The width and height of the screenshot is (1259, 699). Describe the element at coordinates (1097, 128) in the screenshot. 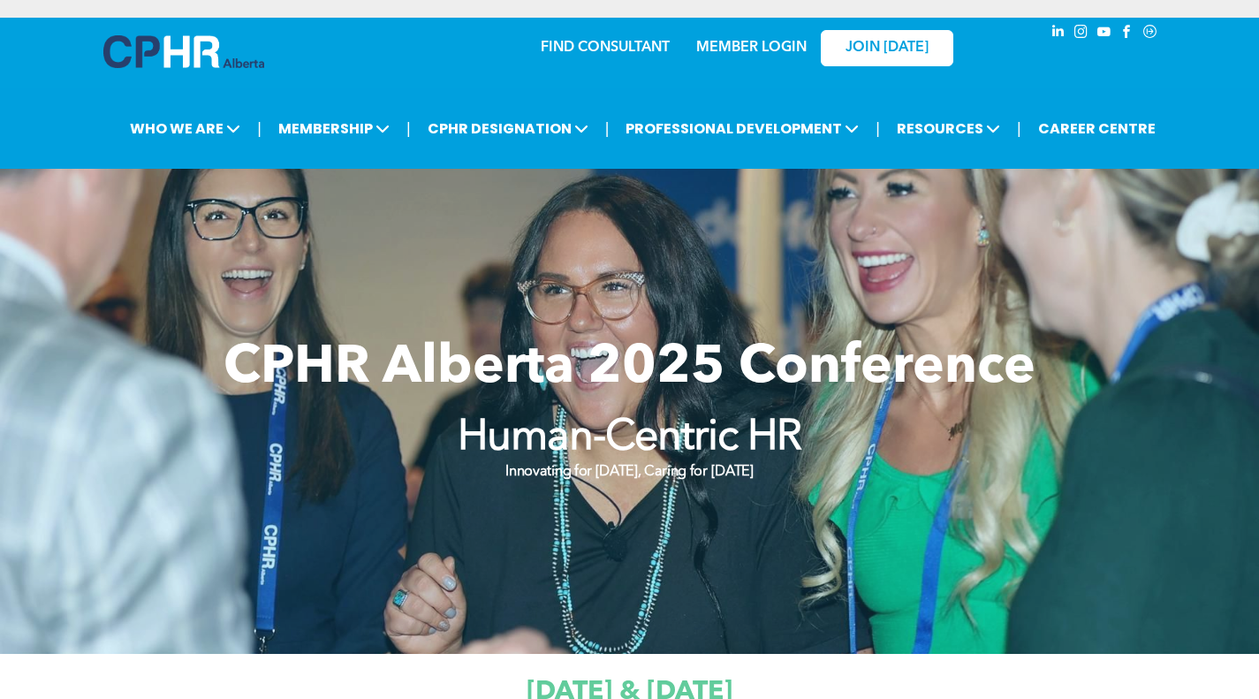

I see `a: CAREER CENTRE` at that location.